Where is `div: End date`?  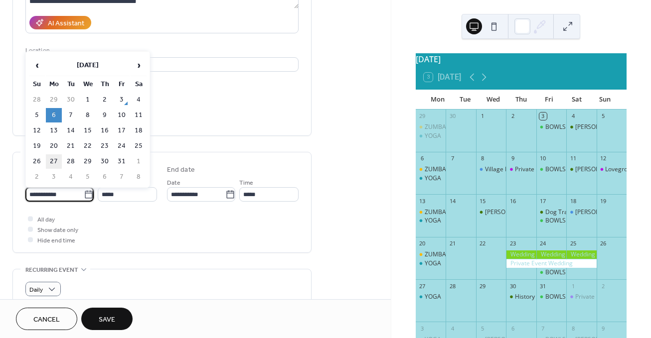
div: End date is located at coordinates (181, 170).